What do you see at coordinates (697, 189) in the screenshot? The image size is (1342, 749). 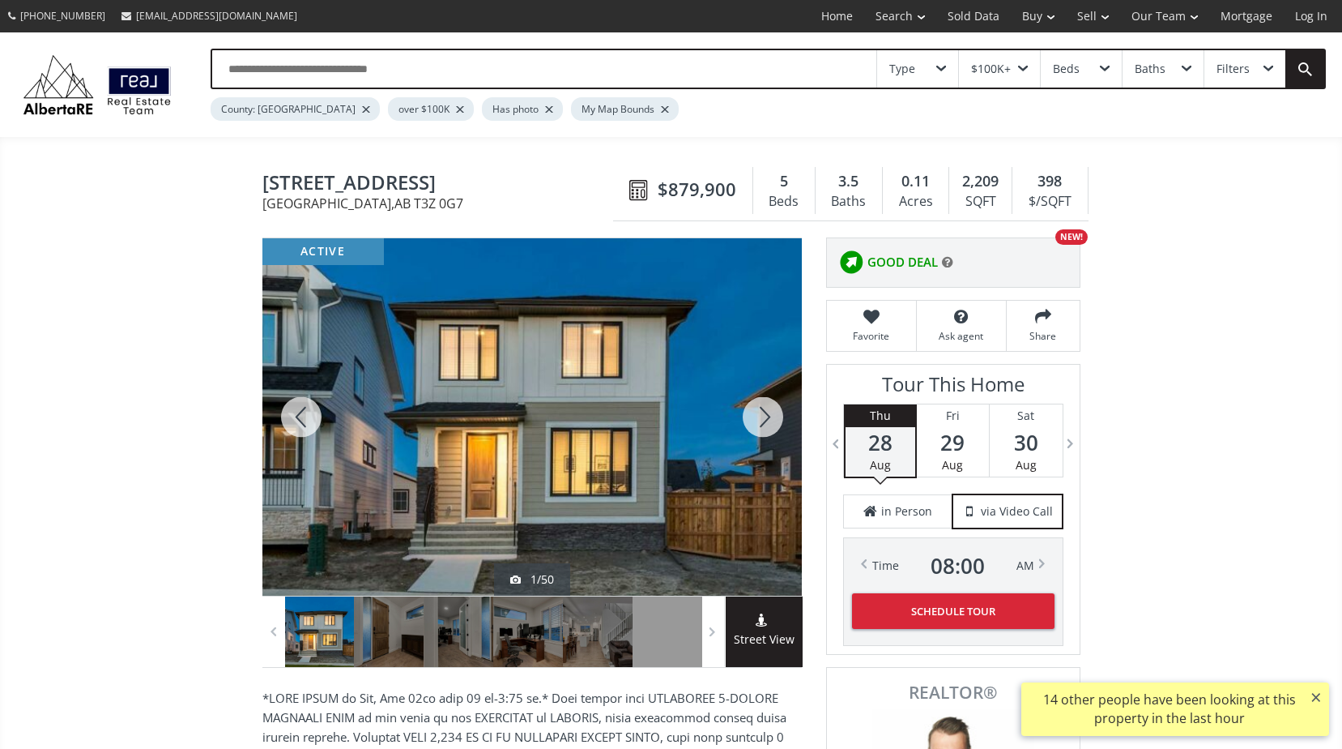 I see `span: $879,900` at bounding box center [697, 189].